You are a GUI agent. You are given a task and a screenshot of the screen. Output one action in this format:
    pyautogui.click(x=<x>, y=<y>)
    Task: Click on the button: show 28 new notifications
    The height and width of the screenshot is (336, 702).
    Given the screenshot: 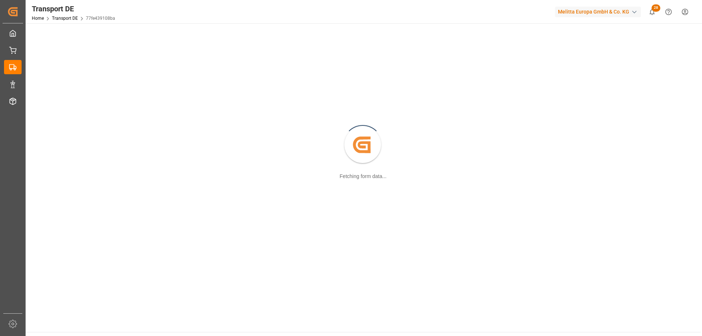 What is the action you would take?
    pyautogui.click(x=651, y=12)
    